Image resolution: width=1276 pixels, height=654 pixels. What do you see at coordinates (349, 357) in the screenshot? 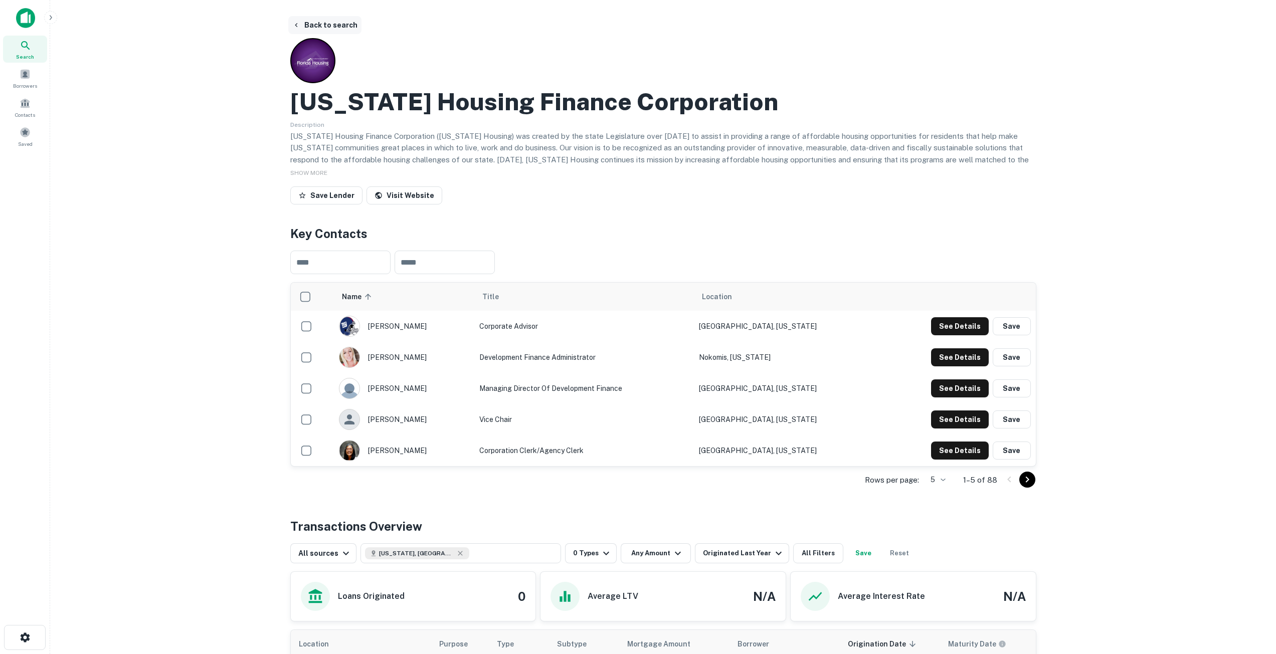
I see `img: 1635641191676` at bounding box center [349, 357].